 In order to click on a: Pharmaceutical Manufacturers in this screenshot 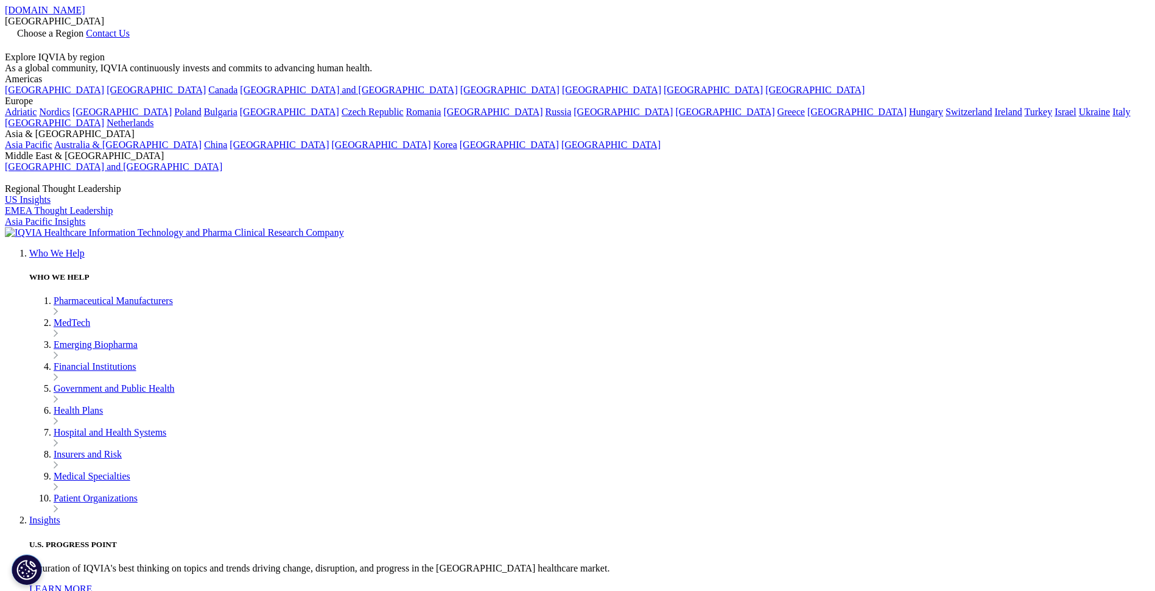, I will do `click(113, 300)`.